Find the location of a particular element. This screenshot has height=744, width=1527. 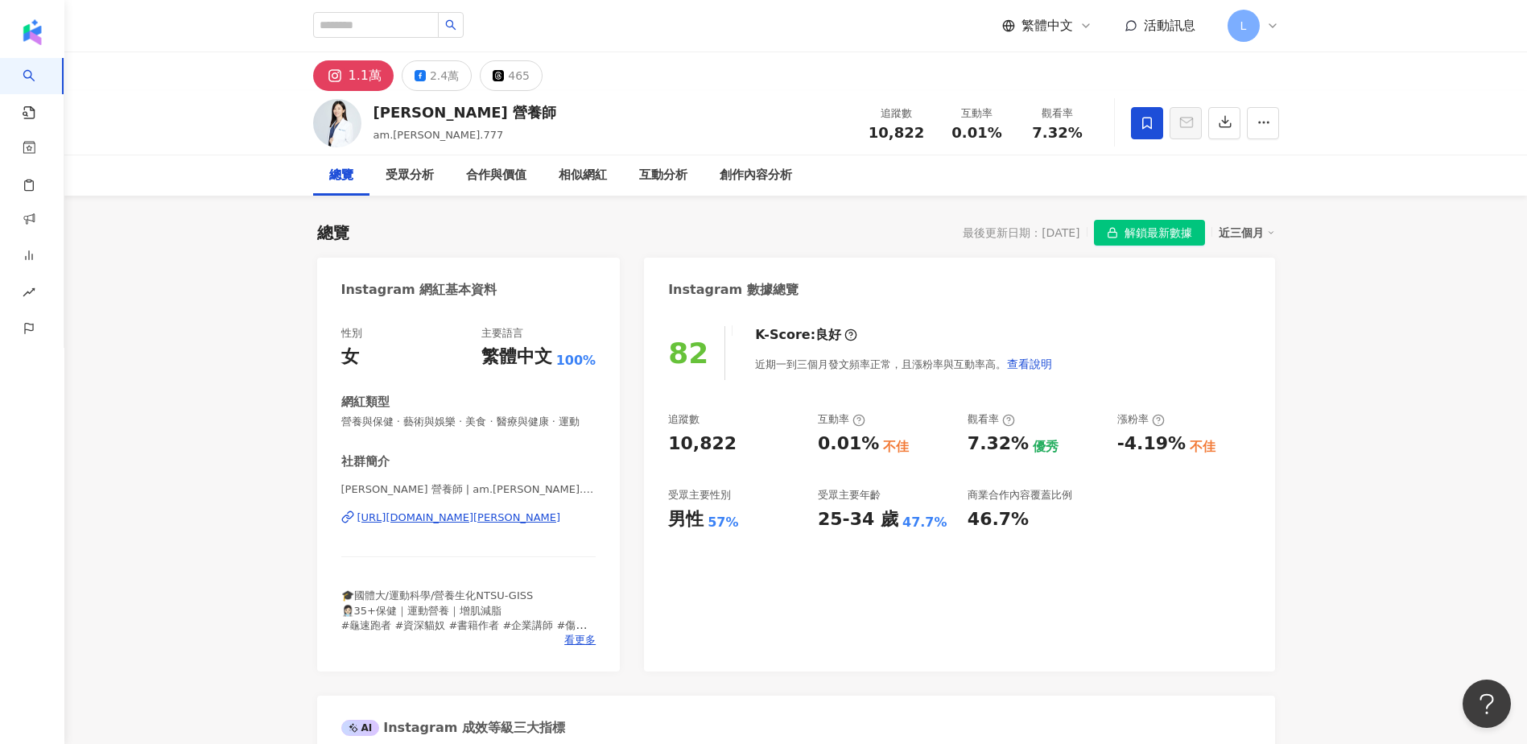

div: 57% is located at coordinates (723, 523).